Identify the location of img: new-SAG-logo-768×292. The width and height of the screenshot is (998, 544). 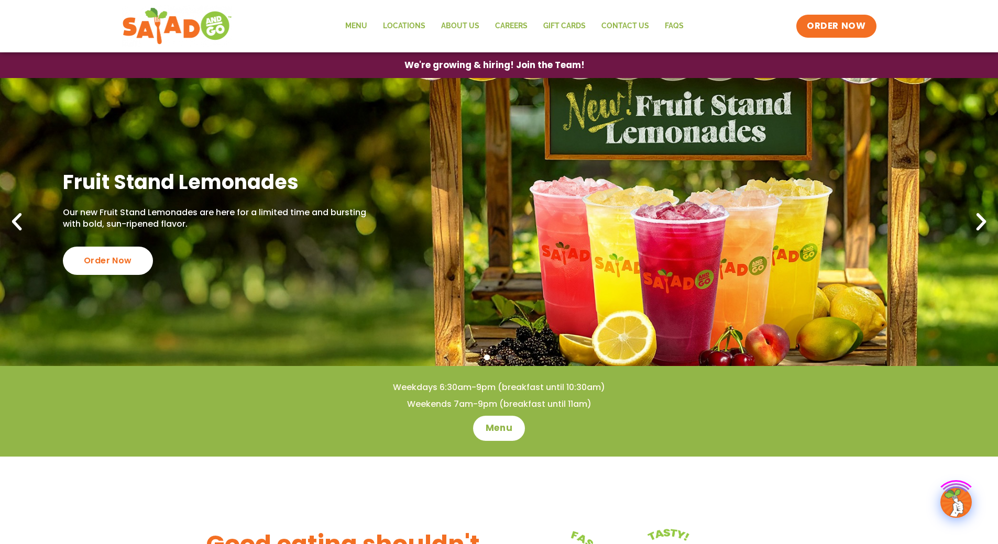
(177, 26).